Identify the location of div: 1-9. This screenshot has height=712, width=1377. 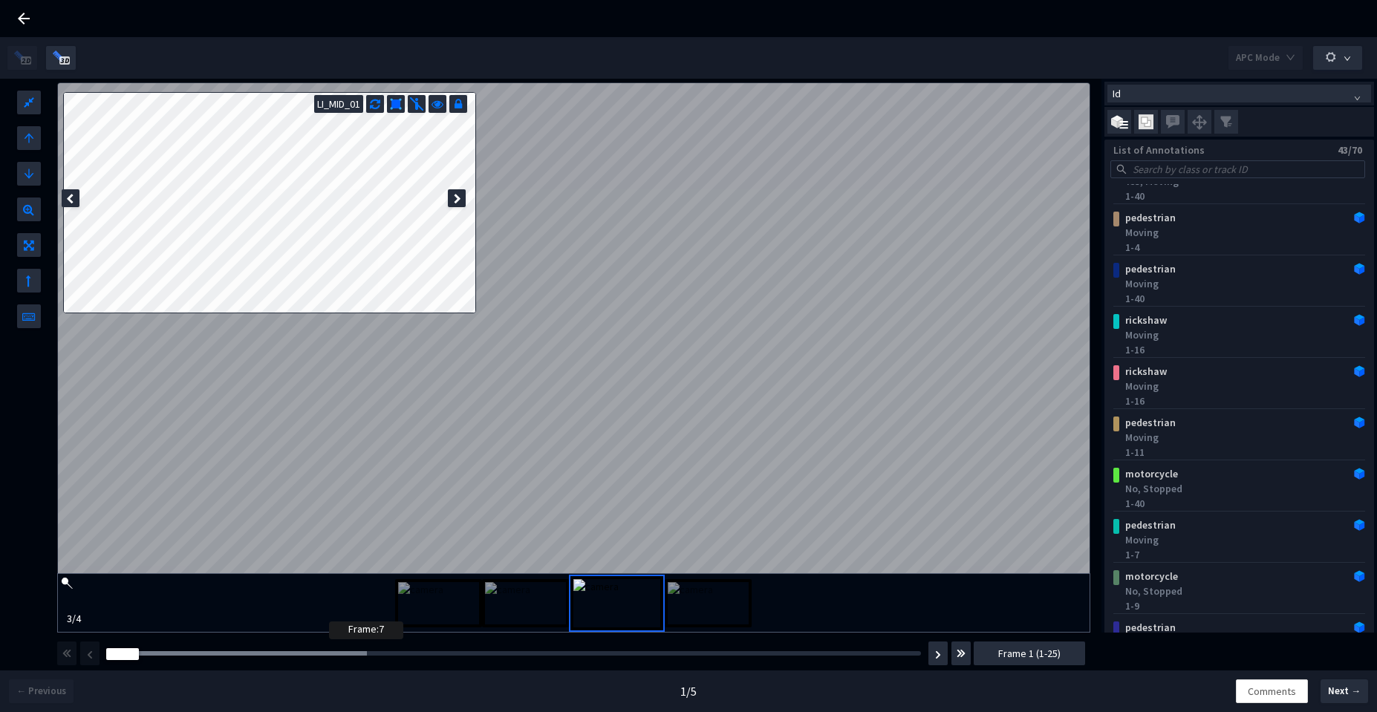
(1242, 606).